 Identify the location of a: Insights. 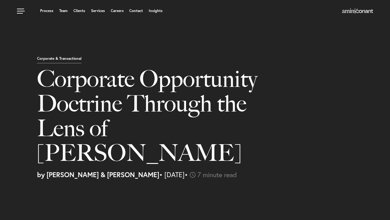
(156, 11).